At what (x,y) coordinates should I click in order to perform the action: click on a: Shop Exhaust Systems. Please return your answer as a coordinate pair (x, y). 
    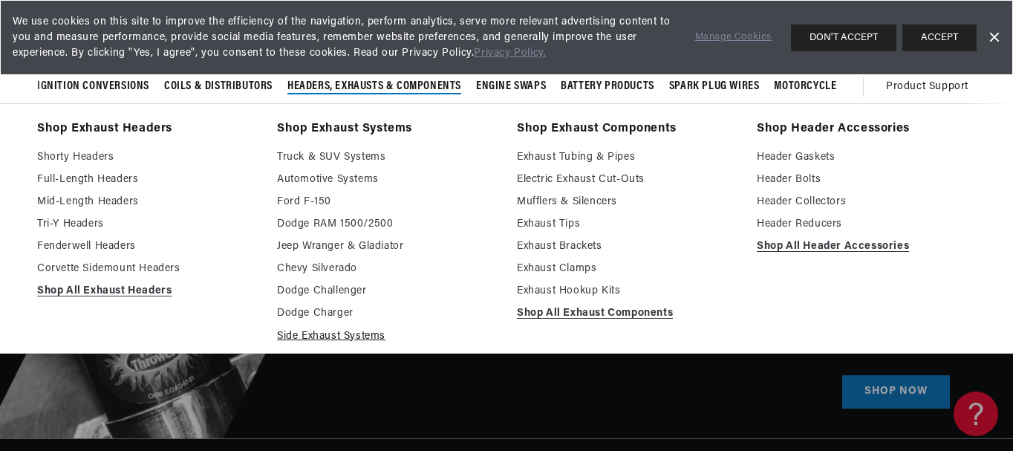
    Looking at the image, I should click on (386, 129).